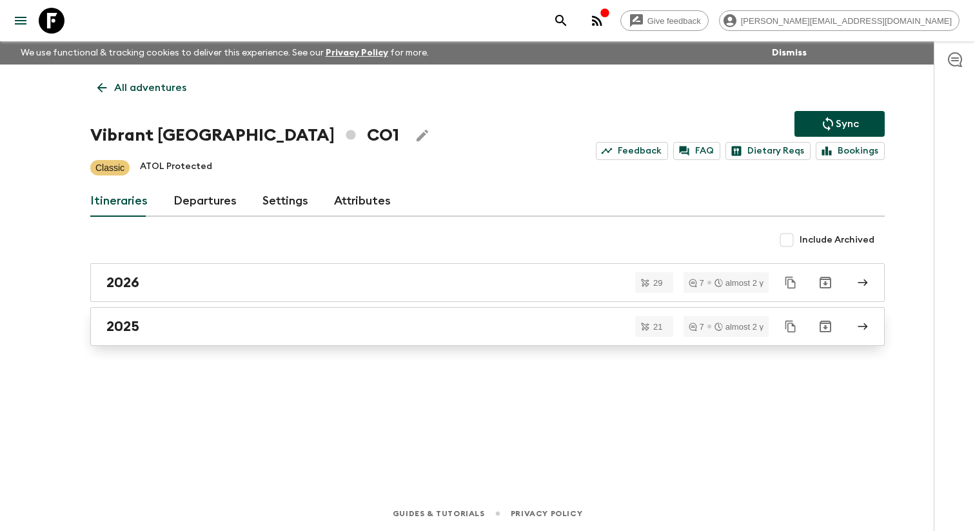  I want to click on span: 21, so click(658, 326).